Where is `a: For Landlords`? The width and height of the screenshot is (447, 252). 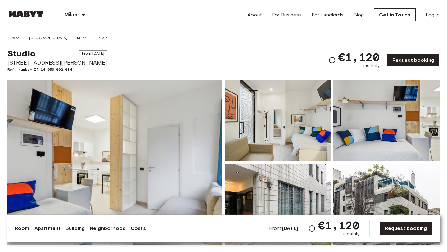
a: For Landlords is located at coordinates (327, 15).